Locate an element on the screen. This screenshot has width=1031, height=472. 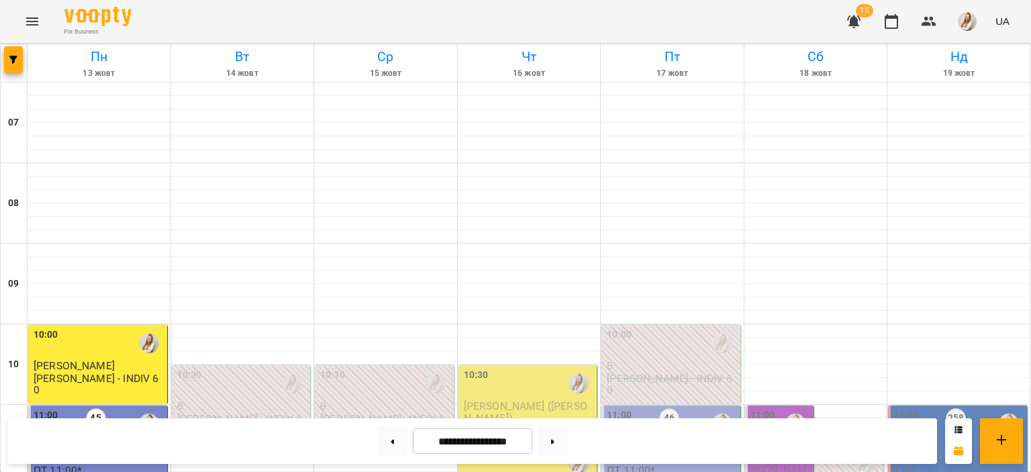
h6: 10 is located at coordinates (13, 364).